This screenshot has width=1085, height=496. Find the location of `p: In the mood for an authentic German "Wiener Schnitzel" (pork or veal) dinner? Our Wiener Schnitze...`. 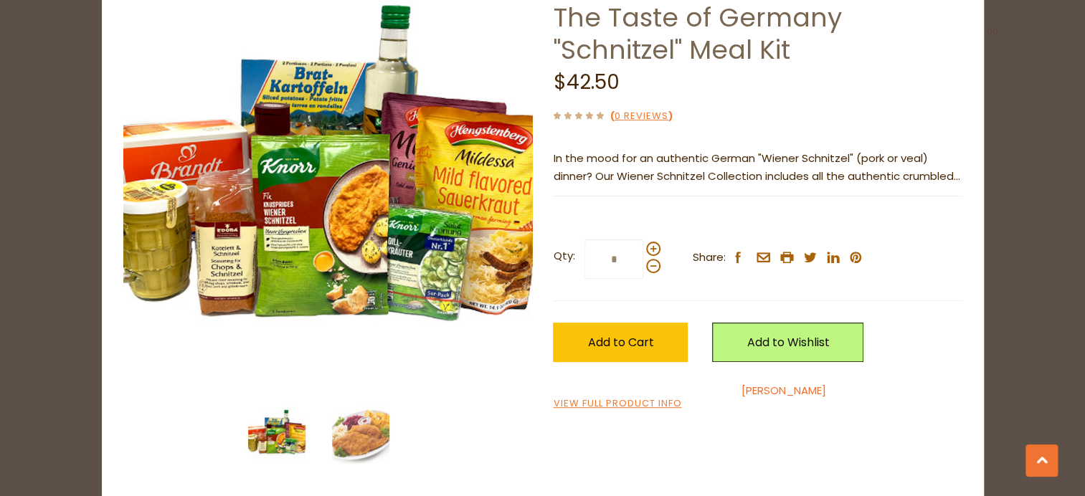

p: In the mood for an authentic German "Wiener Schnitzel" (pork or veal) dinner? Our Wiener Schnitze... is located at coordinates (757, 168).